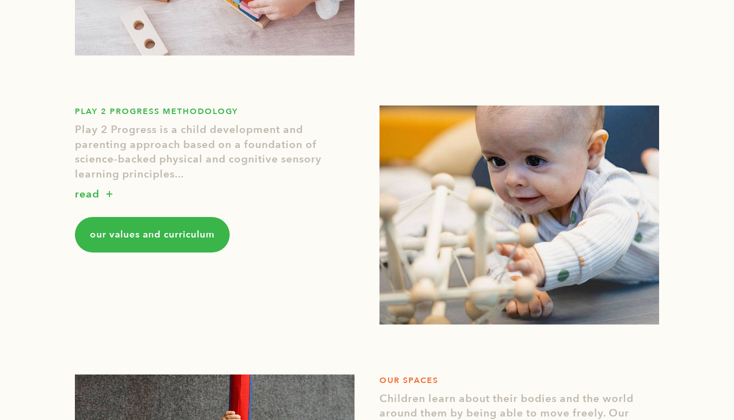 The width and height of the screenshot is (734, 420). Describe the element at coordinates (215, 111) in the screenshot. I see `h1: PLAY 2 PROGRESS METHODOLOGY` at that location.